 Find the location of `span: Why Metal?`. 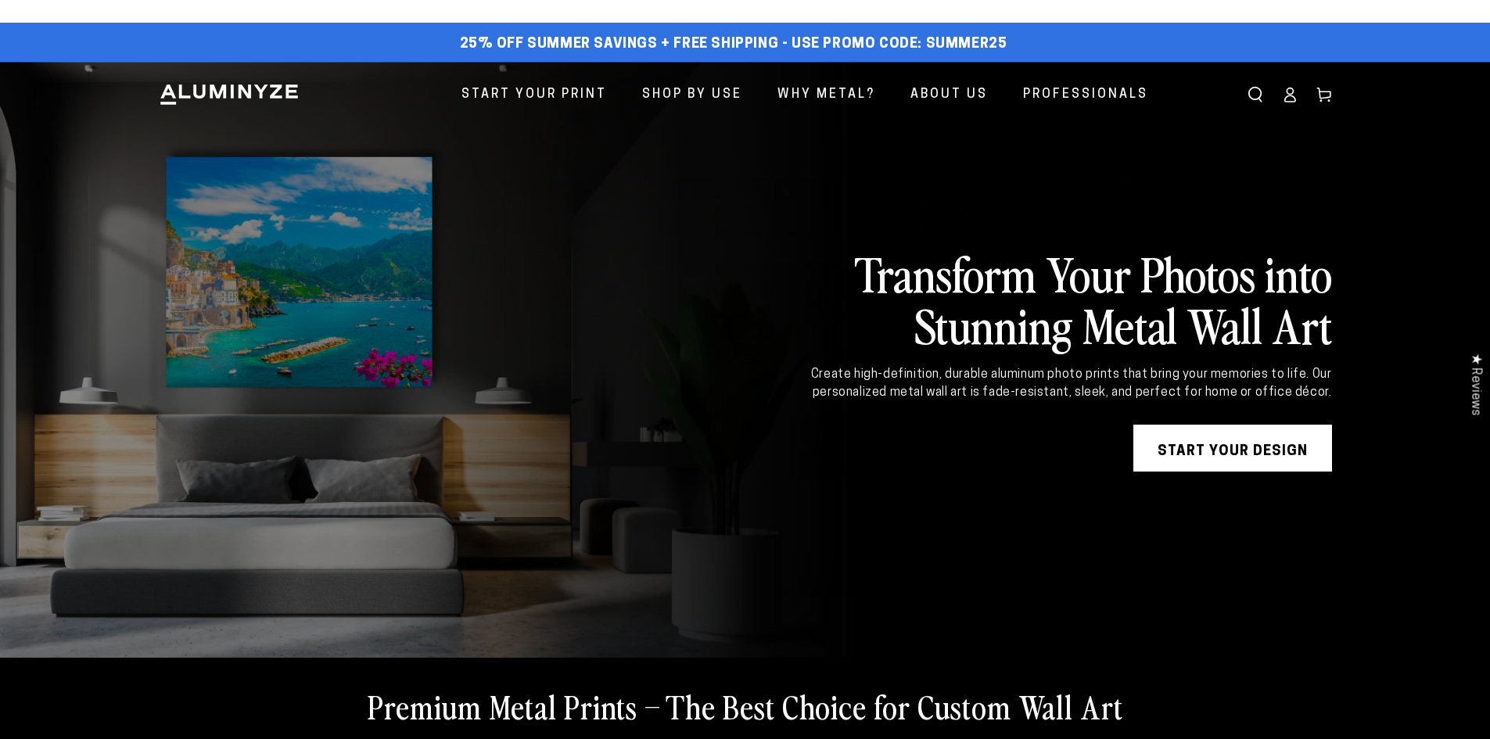

span: Why Metal? is located at coordinates (826, 95).